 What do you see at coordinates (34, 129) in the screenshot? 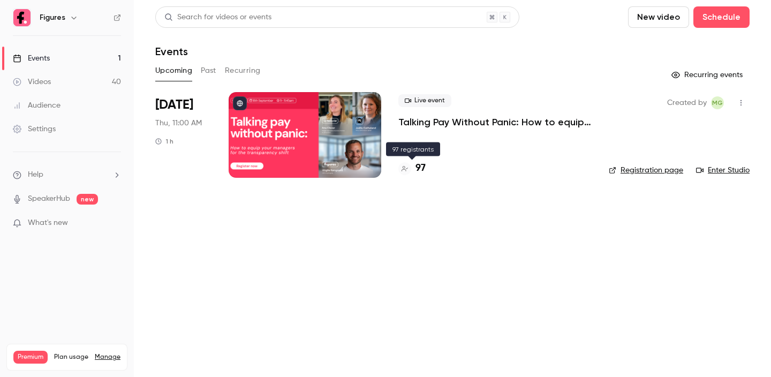
I see `div: Settings` at bounding box center [34, 129].